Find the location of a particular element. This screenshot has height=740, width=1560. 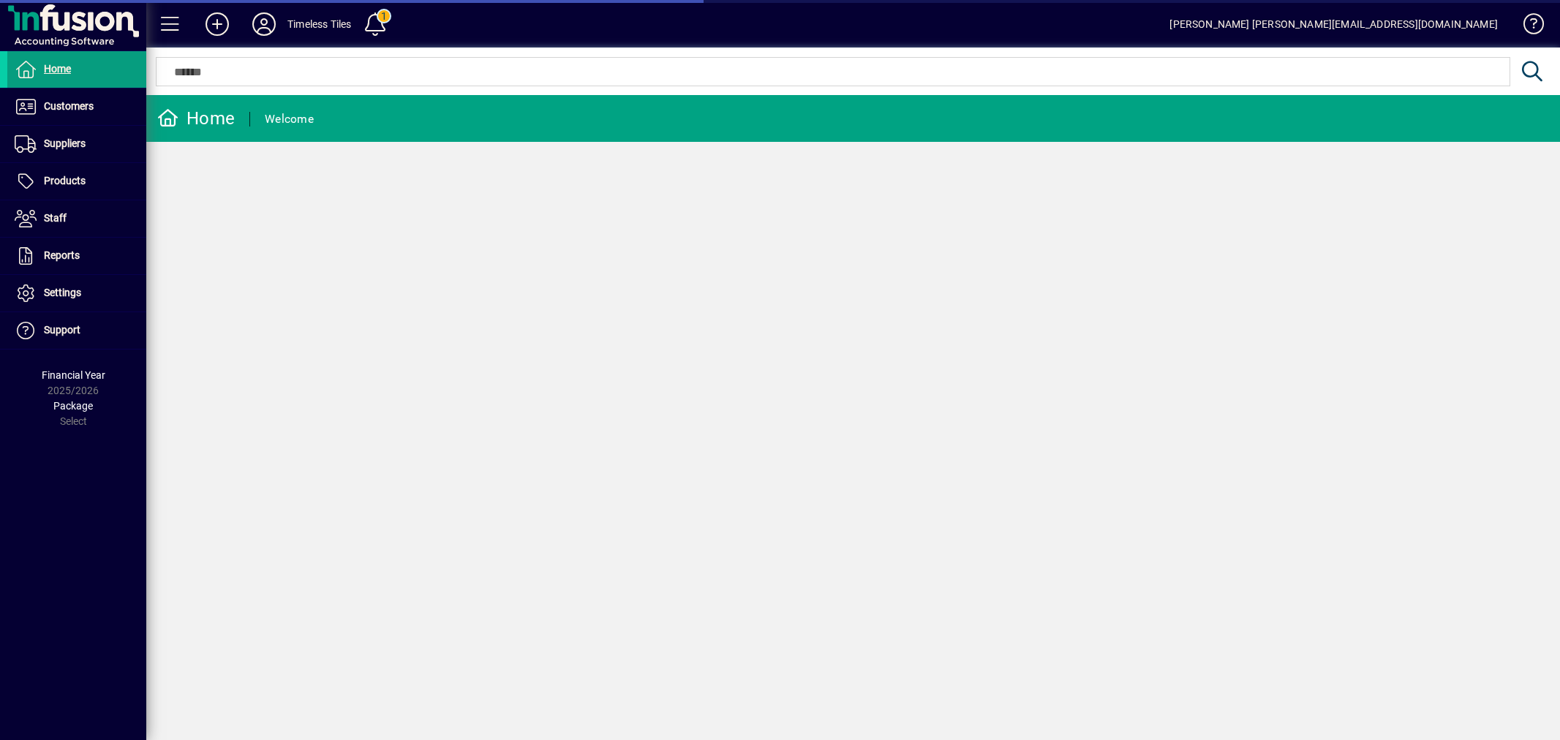

span: Package is located at coordinates (73, 406).